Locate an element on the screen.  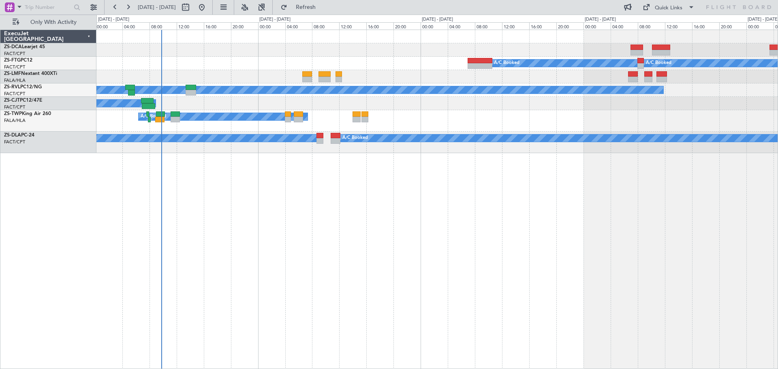
a: ZS-TWPKing Air 260 is located at coordinates (28, 114).